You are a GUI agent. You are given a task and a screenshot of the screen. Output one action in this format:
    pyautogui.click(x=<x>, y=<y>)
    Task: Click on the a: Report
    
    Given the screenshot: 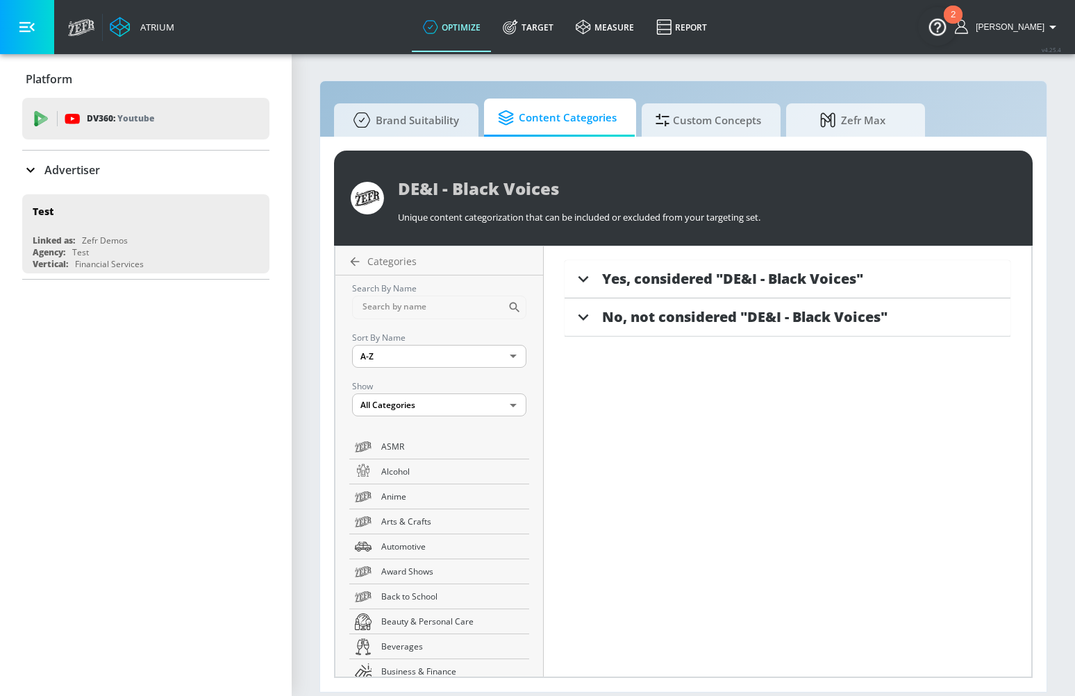 What is the action you would take?
    pyautogui.click(x=681, y=27)
    